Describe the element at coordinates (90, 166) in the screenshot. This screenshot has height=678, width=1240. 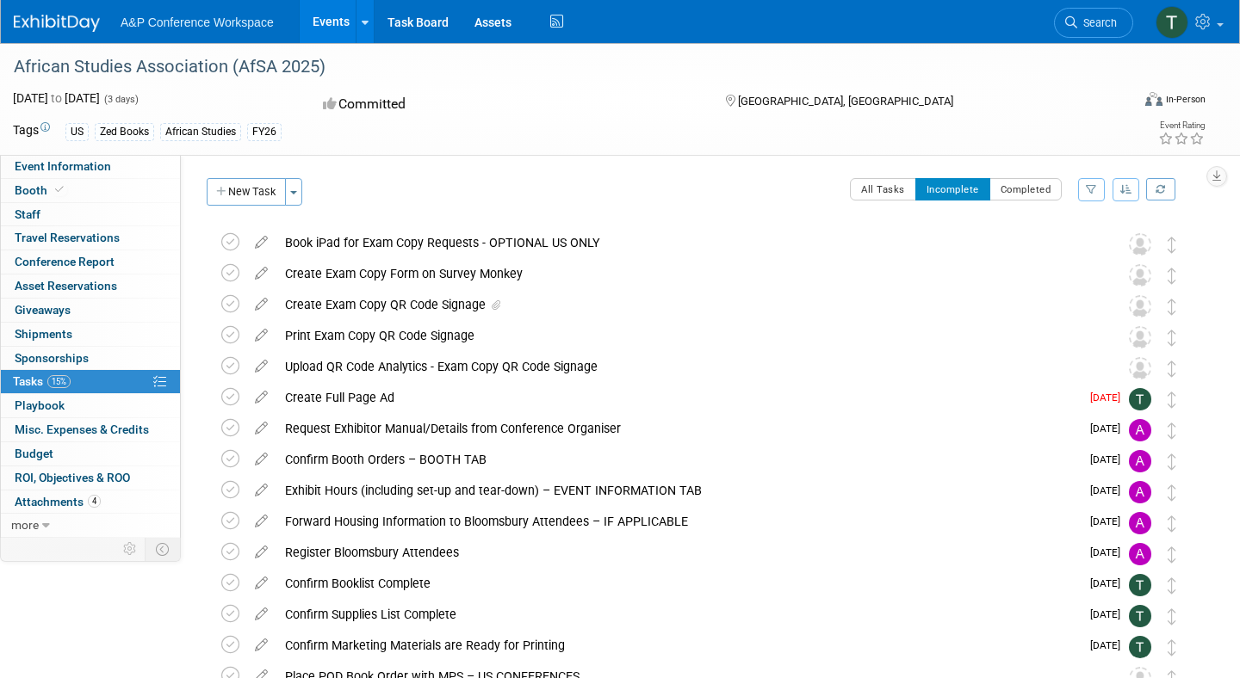
I see `a: Event Information` at that location.